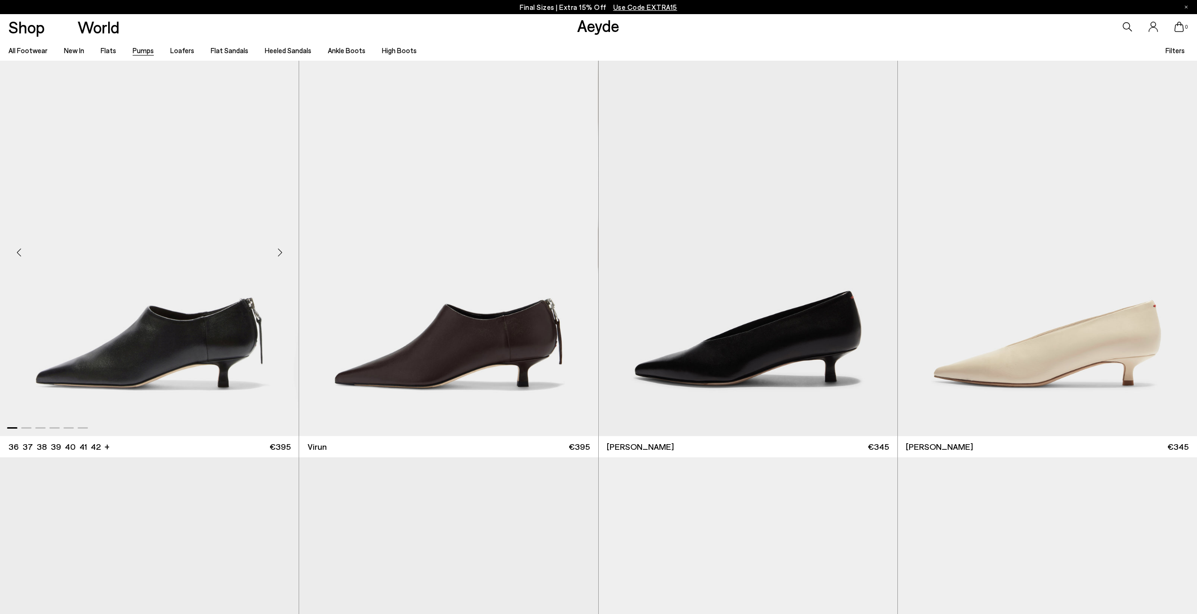  Describe the element at coordinates (645, 7) in the screenshot. I see `span: Navigate to /collections/ss25-final-sizes` at that location.